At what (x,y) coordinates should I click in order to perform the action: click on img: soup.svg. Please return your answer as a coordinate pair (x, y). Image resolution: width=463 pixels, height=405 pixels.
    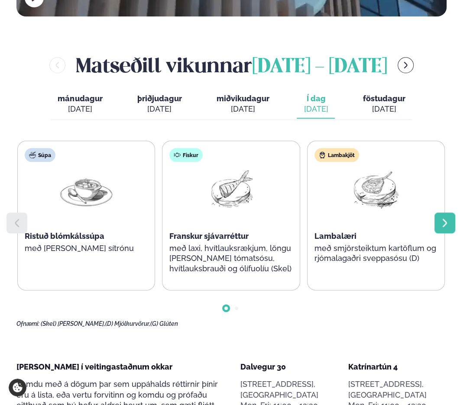
    Looking at the image, I should click on (32, 155).